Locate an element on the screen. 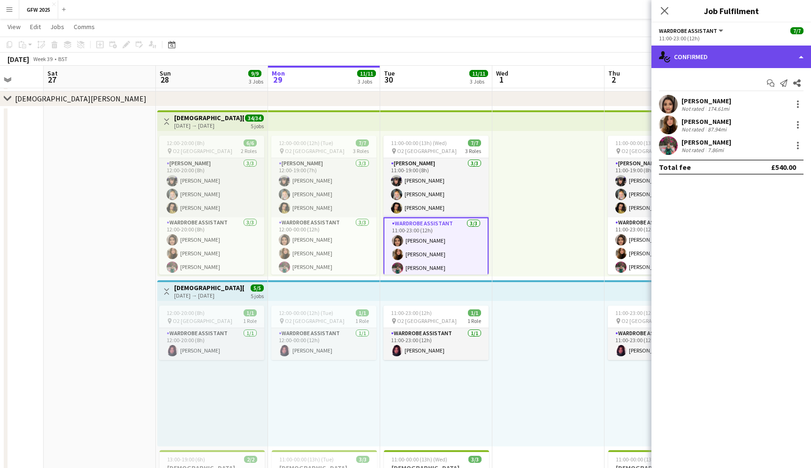  a: View is located at coordinates (14, 27).